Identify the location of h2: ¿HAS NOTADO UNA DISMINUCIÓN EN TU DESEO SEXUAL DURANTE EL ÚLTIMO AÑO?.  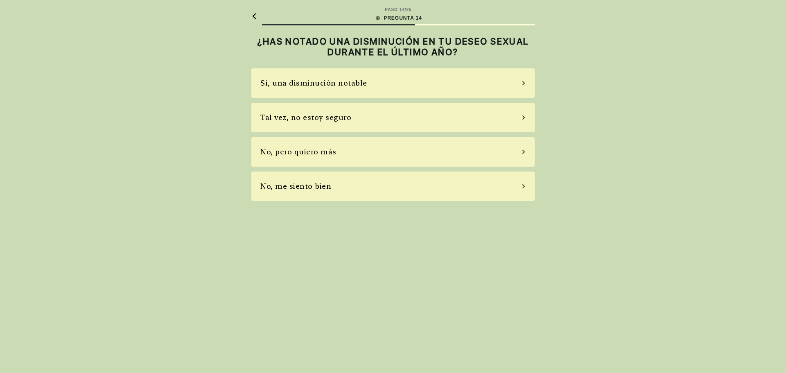
(393, 47).